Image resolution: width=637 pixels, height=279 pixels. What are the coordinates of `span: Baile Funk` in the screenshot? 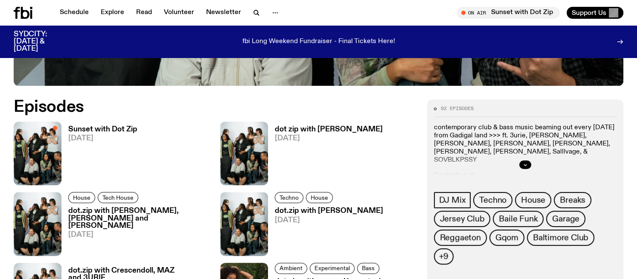 It's located at (518, 219).